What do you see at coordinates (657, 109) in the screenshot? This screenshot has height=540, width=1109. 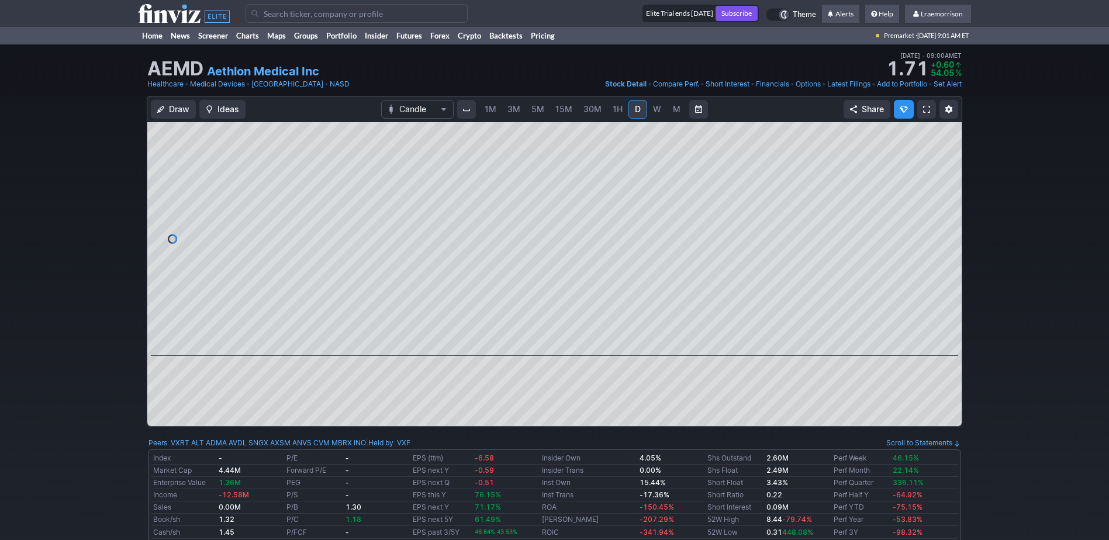 I see `span: W` at bounding box center [657, 109].